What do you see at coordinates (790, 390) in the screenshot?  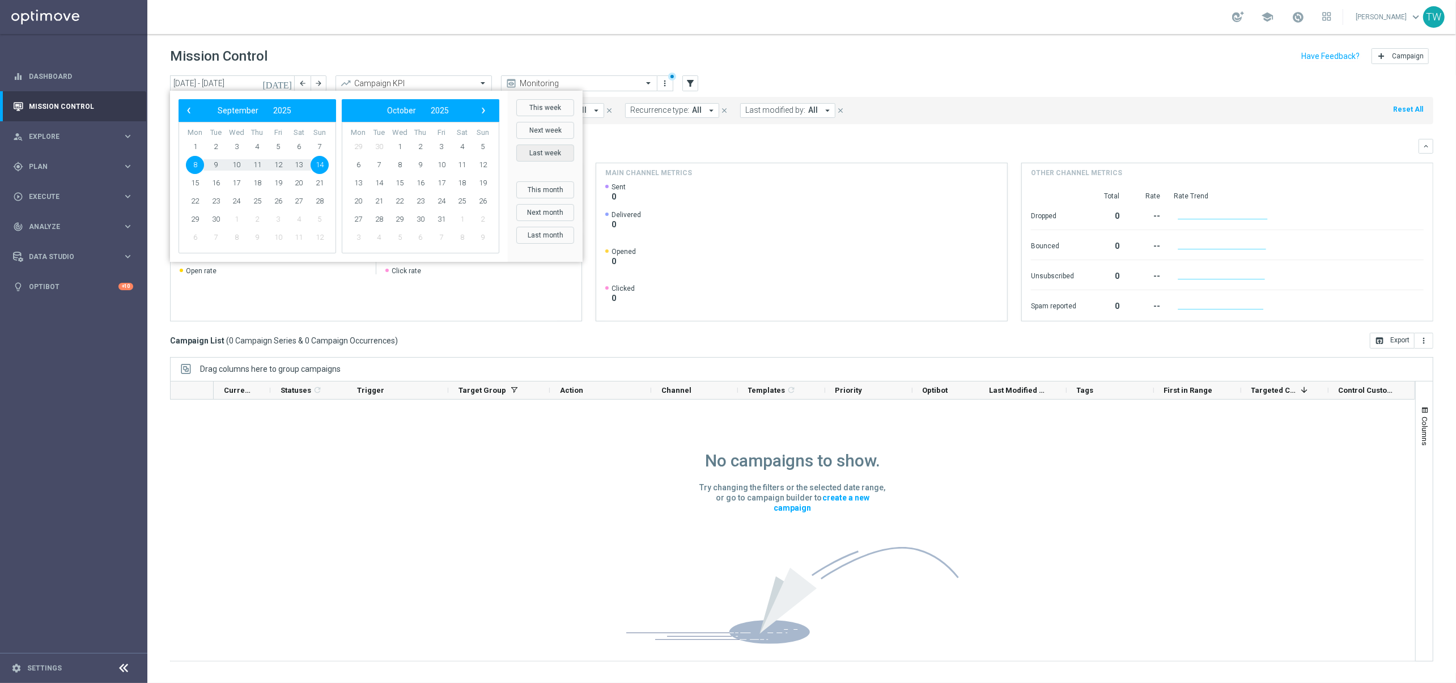 I see `span: Calculate column` at bounding box center [790, 390].